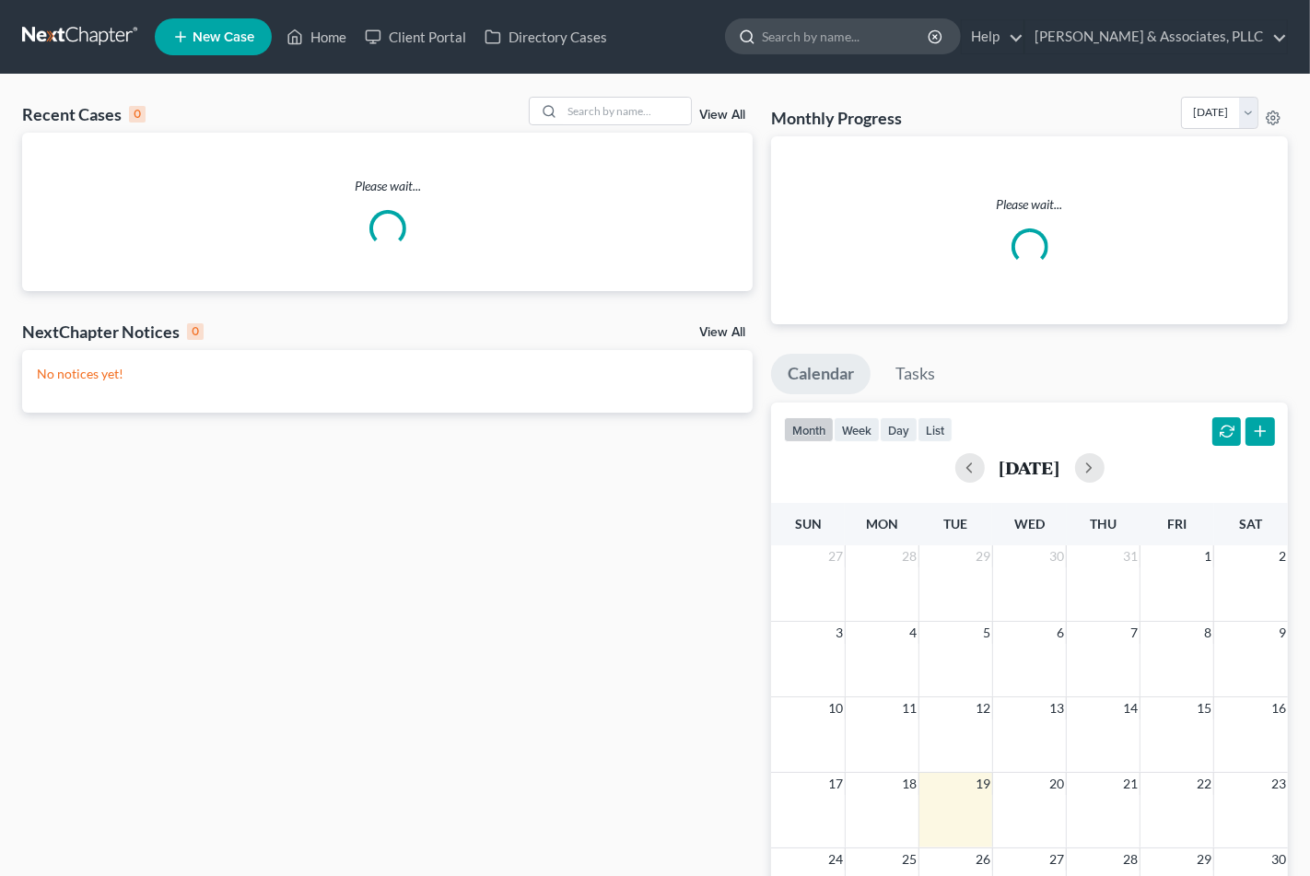  What do you see at coordinates (84, 114) in the screenshot?
I see `div: Recent Cases` at bounding box center [84, 114].